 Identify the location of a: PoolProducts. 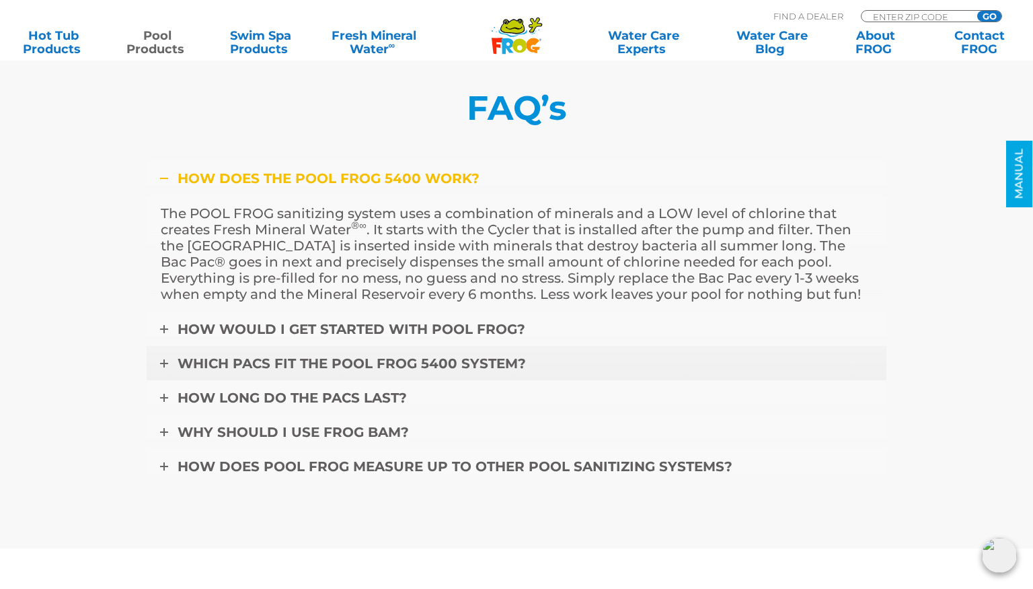
(157, 42).